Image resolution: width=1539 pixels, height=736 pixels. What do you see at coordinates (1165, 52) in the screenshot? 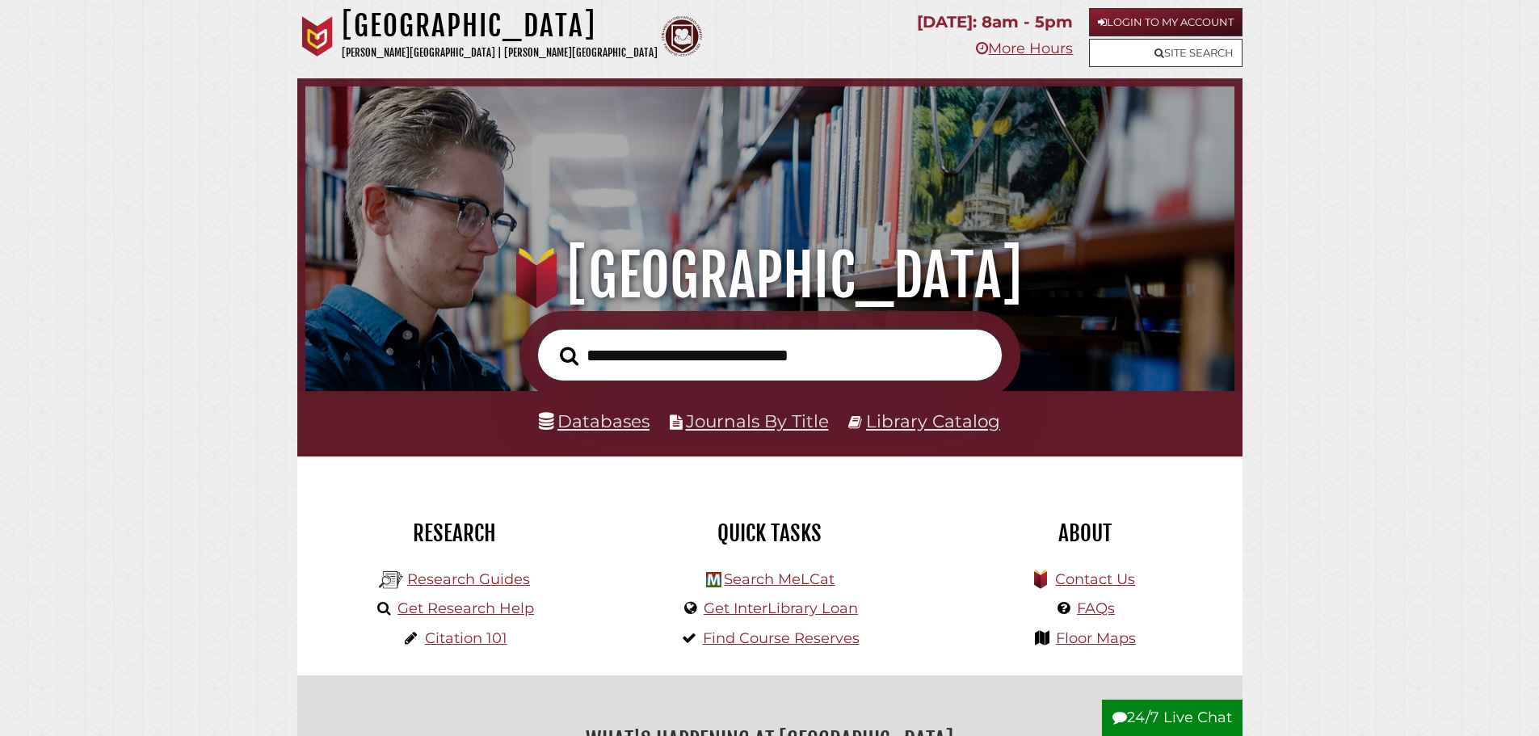
I see `a: Site Search` at bounding box center [1165, 52].